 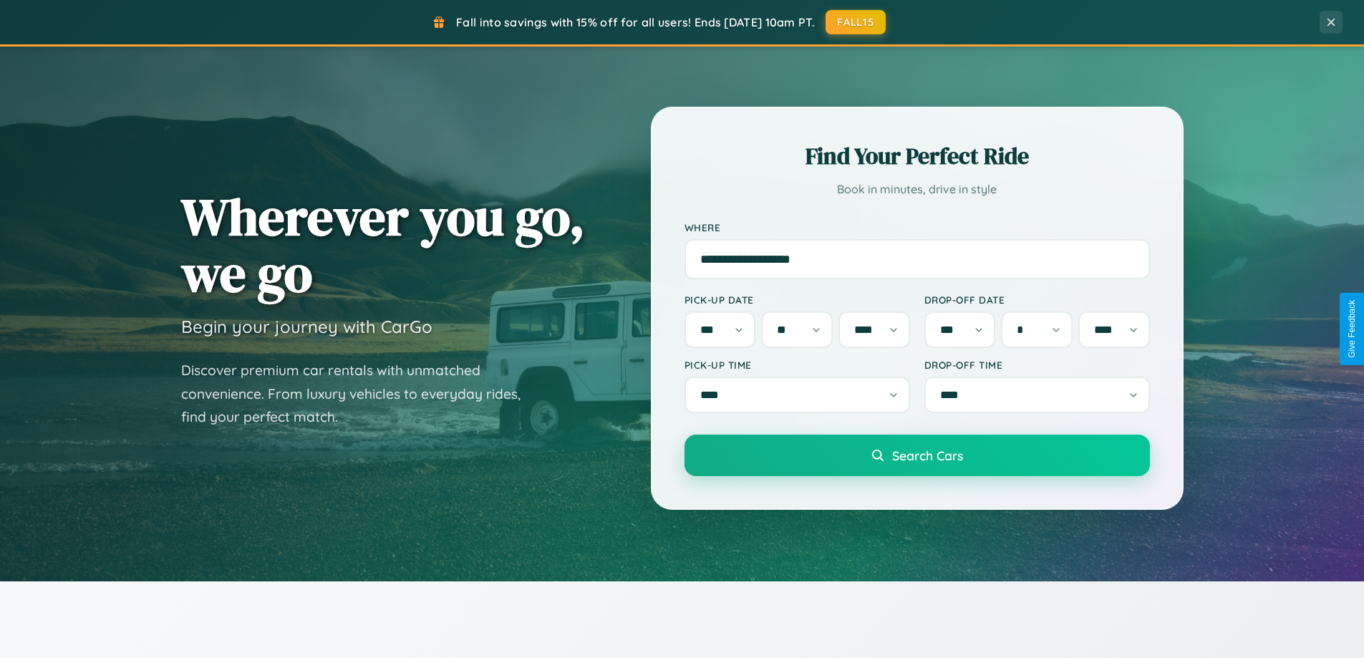 What do you see at coordinates (797, 299) in the screenshot?
I see `label: Pick-up Date` at bounding box center [797, 299].